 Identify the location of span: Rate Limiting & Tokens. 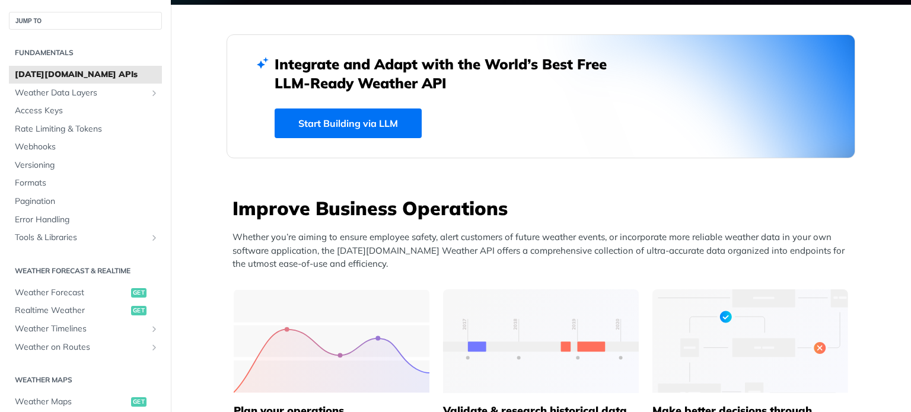
(87, 129).